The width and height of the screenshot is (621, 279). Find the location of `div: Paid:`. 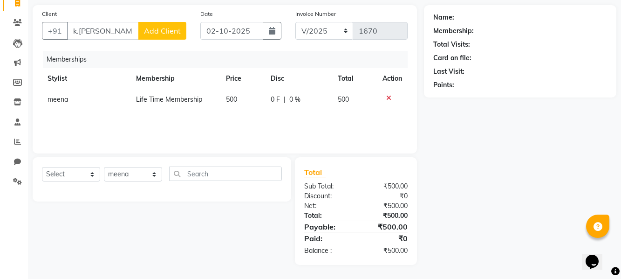

div: Paid: is located at coordinates (327, 238).